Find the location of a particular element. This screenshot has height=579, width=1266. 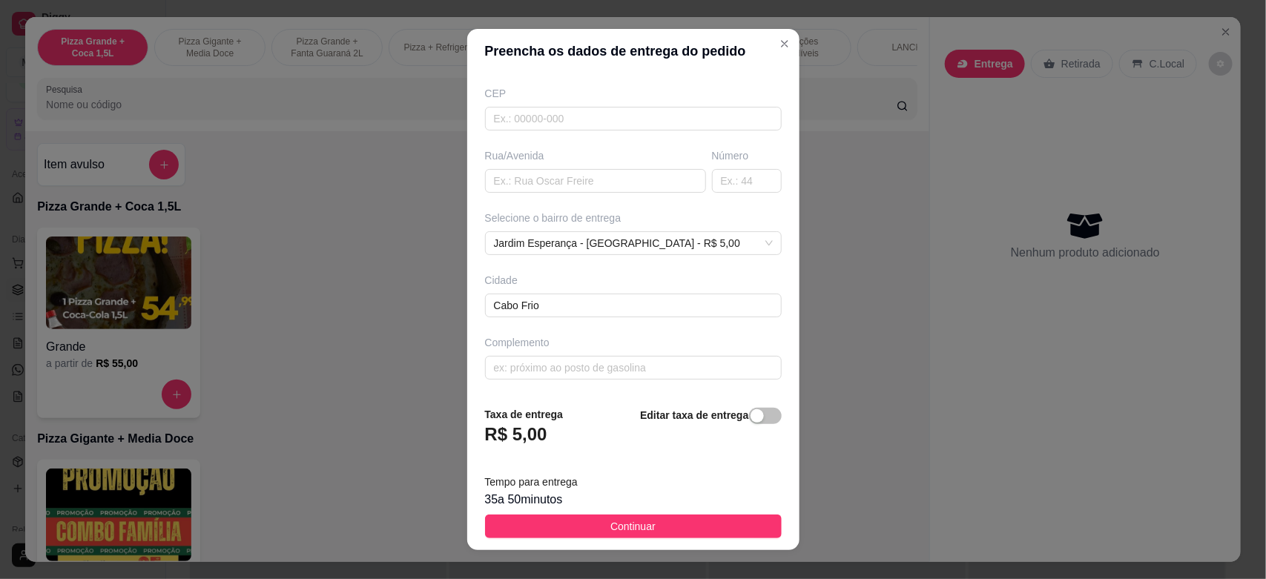

button: Continuar is located at coordinates (634, 527).